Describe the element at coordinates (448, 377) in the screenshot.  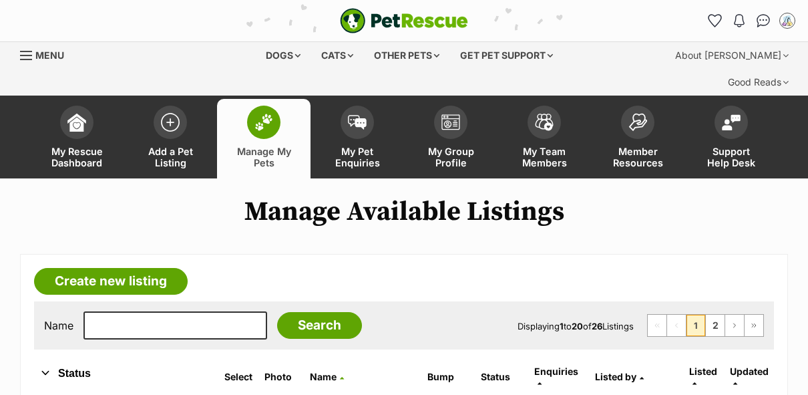
I see `th: Bump` at that location.